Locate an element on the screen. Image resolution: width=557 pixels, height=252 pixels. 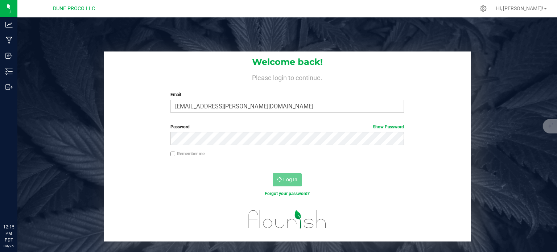
h1: Welcome back! is located at coordinates (287, 62).